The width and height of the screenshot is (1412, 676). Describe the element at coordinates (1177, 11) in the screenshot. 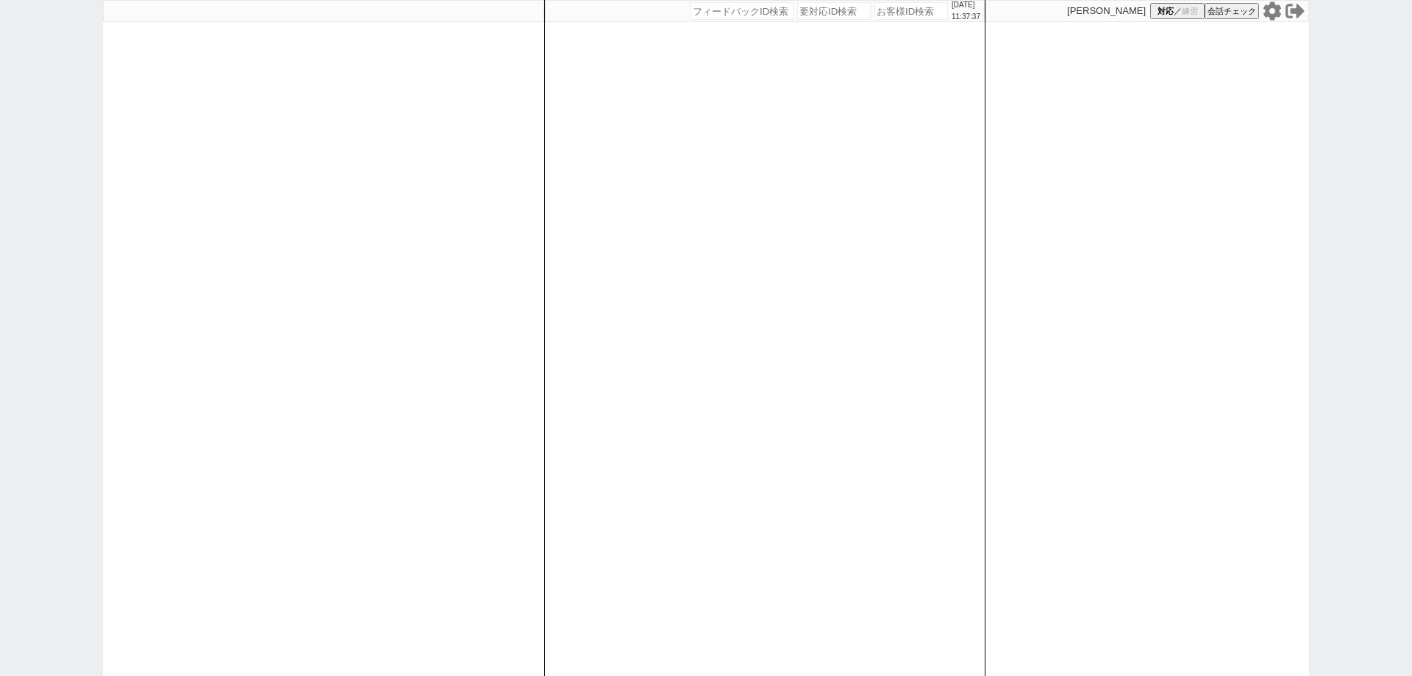

I see `button: 対応／練習` at that location.